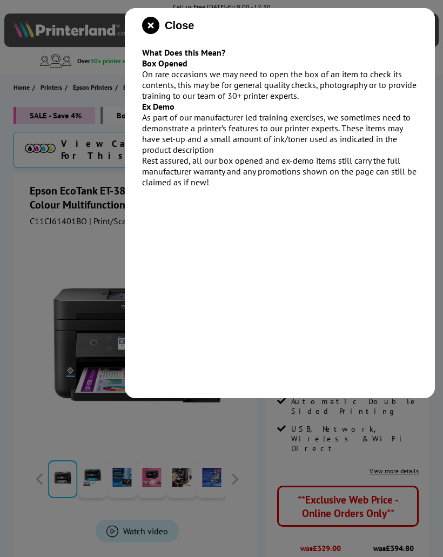 The image size is (443, 557). What do you see at coordinates (179, 25) in the screenshot?
I see `span: Close` at bounding box center [179, 25].